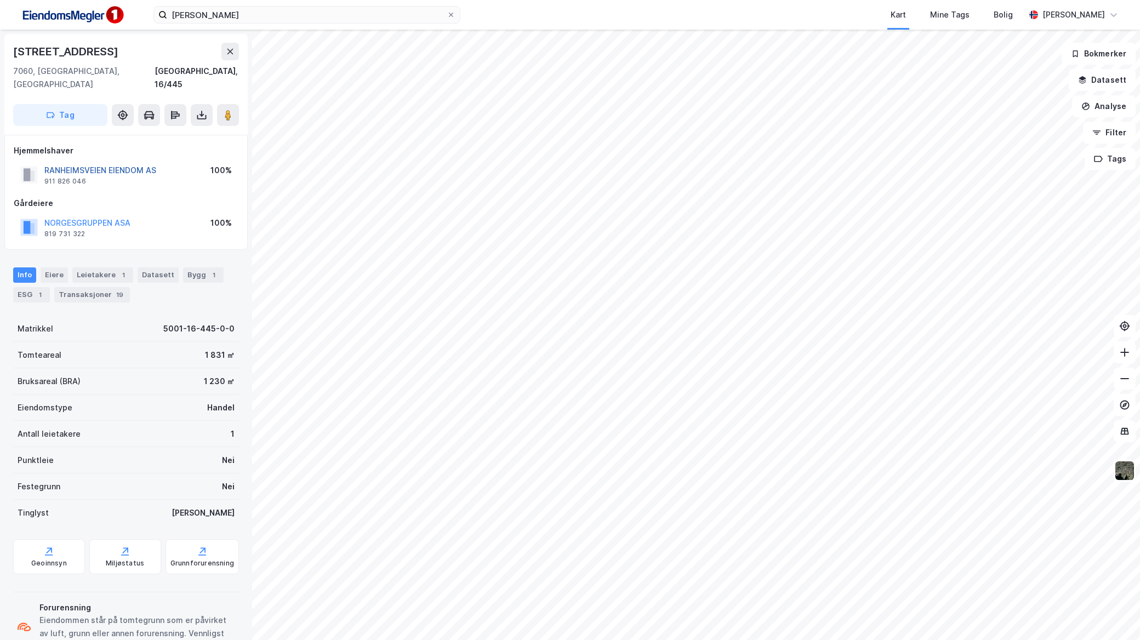 This screenshot has height=640, width=1140. I want to click on div: Tomteareal, so click(39, 355).